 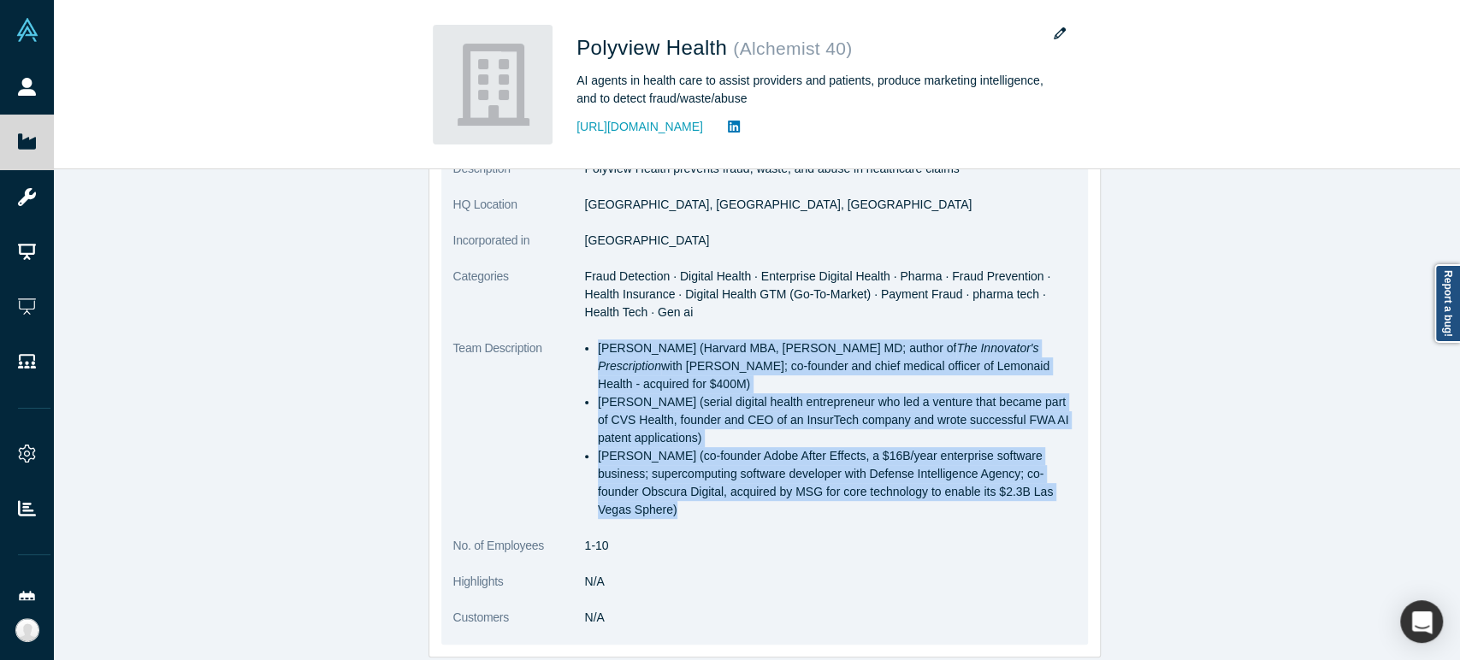 What do you see at coordinates (831, 169) in the screenshot?
I see `p: Polyview Health prevents fraud, waste, and abuse in healthcare claims` at bounding box center [831, 169].